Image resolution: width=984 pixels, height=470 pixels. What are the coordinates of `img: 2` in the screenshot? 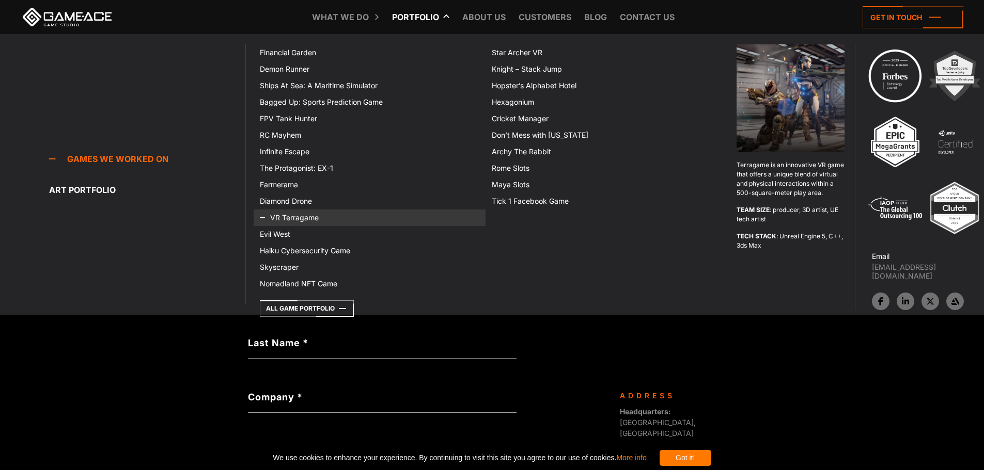 It's located at (954, 76).